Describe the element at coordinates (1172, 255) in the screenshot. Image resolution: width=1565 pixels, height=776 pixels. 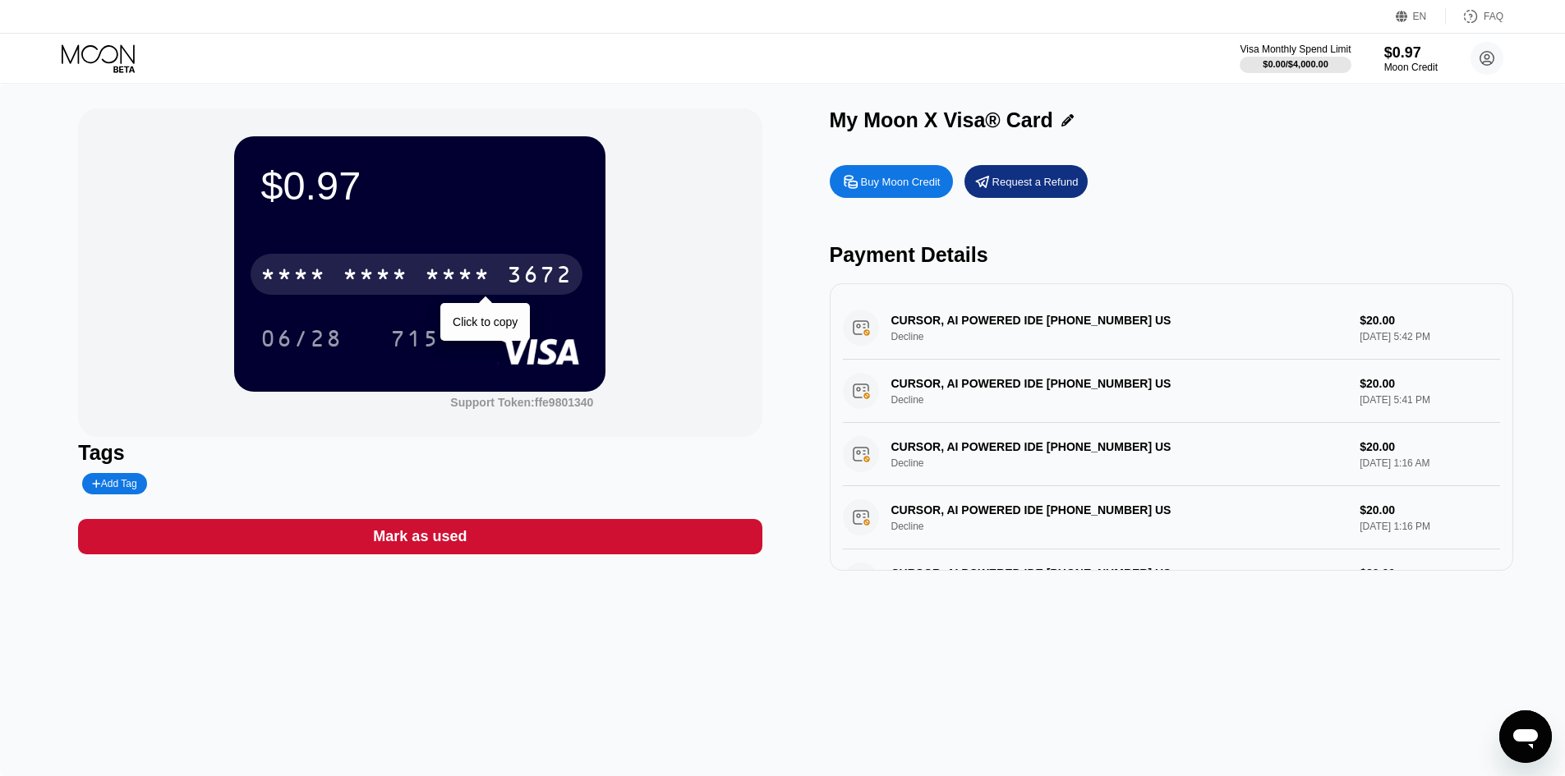
I see `div: Payment Details` at that location.